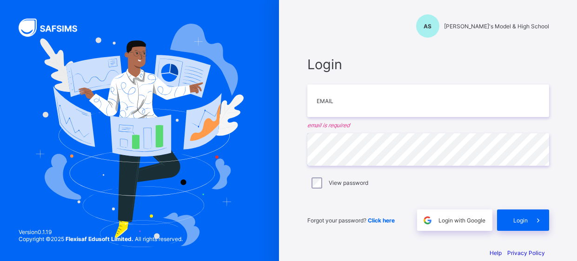 The height and width of the screenshot is (261, 577). Describe the element at coordinates (427, 220) in the screenshot. I see `img: google.396cfc9801f0270233282035f929180a.svg` at that location.